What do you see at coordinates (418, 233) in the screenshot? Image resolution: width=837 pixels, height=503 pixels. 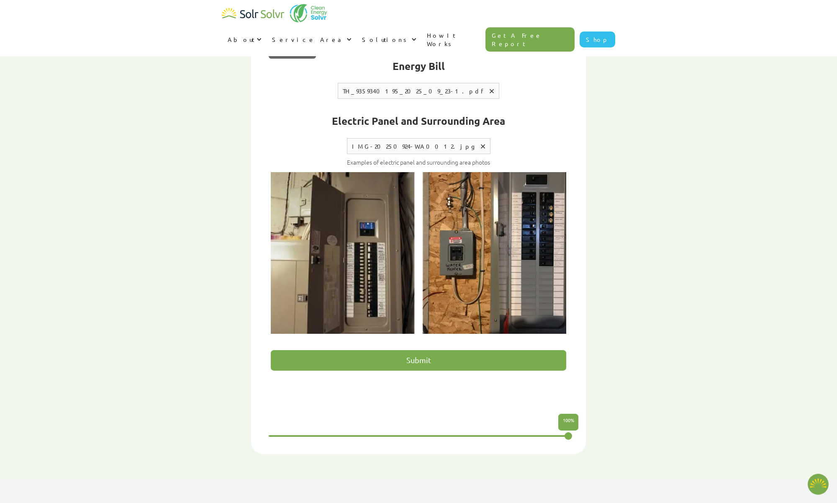 I see `div: carousel` at bounding box center [418, 233].